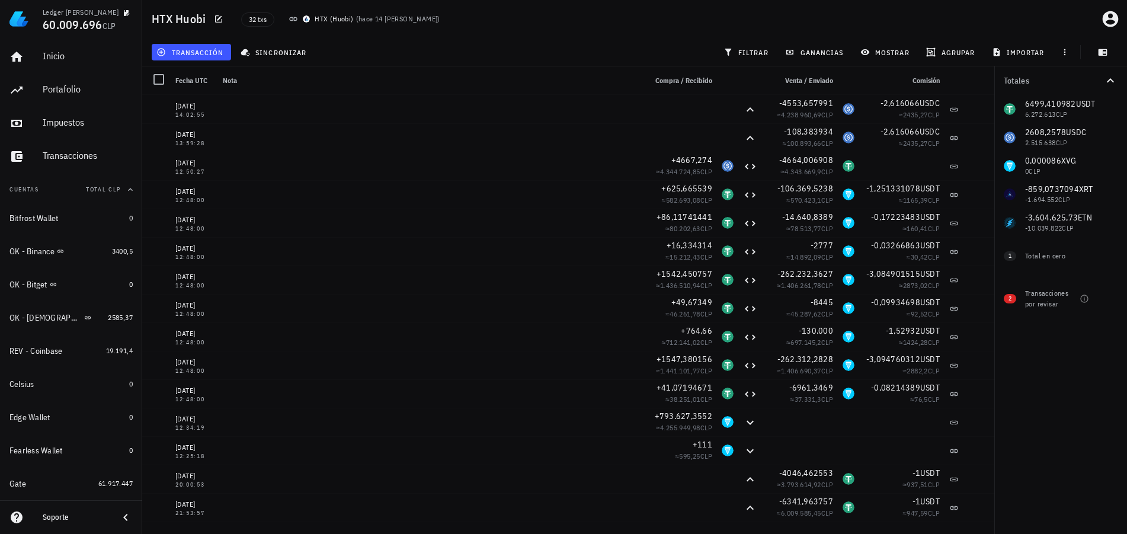  What do you see at coordinates (72, 24) in the screenshot?
I see `span: 60.009.696` at bounding box center [72, 24].